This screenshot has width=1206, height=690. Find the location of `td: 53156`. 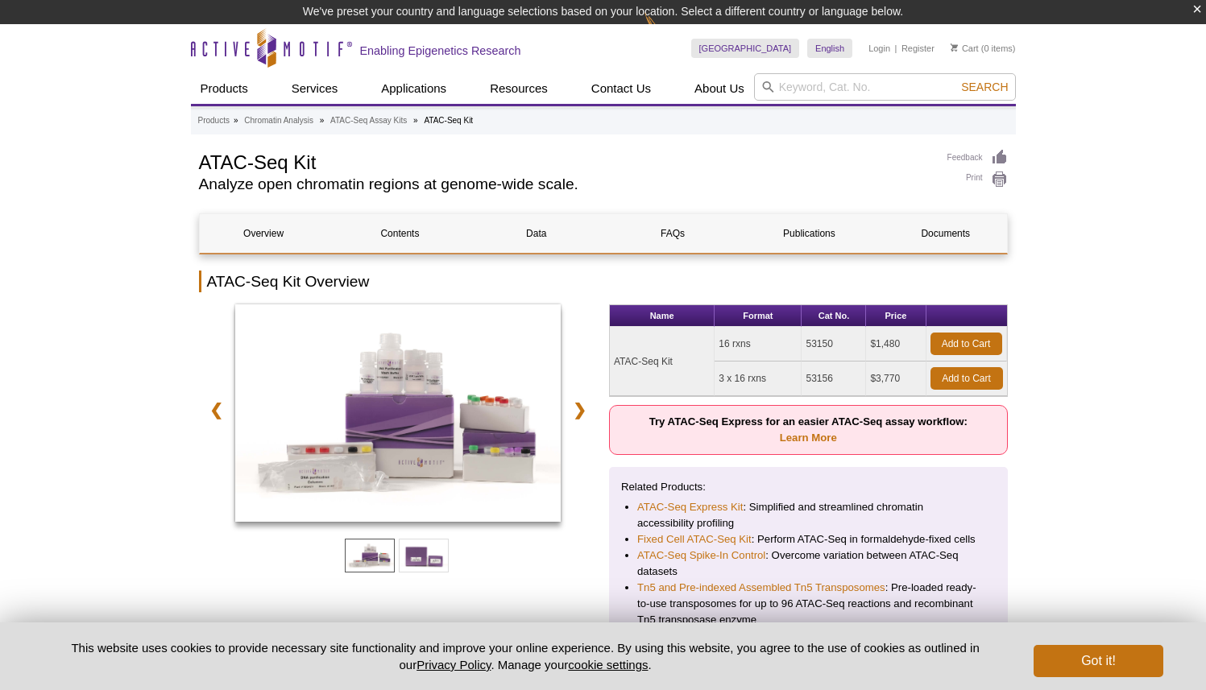

td: 53156 is located at coordinates (834, 379).